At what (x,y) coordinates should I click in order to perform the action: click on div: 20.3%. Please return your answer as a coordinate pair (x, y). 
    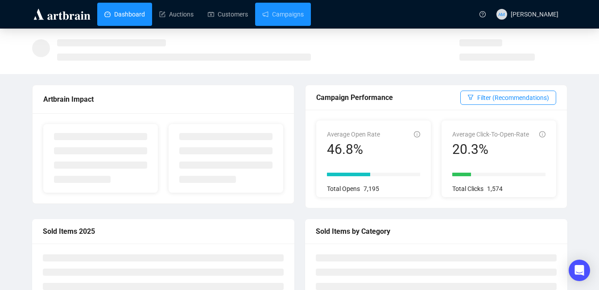
    Looking at the image, I should click on (490, 149).